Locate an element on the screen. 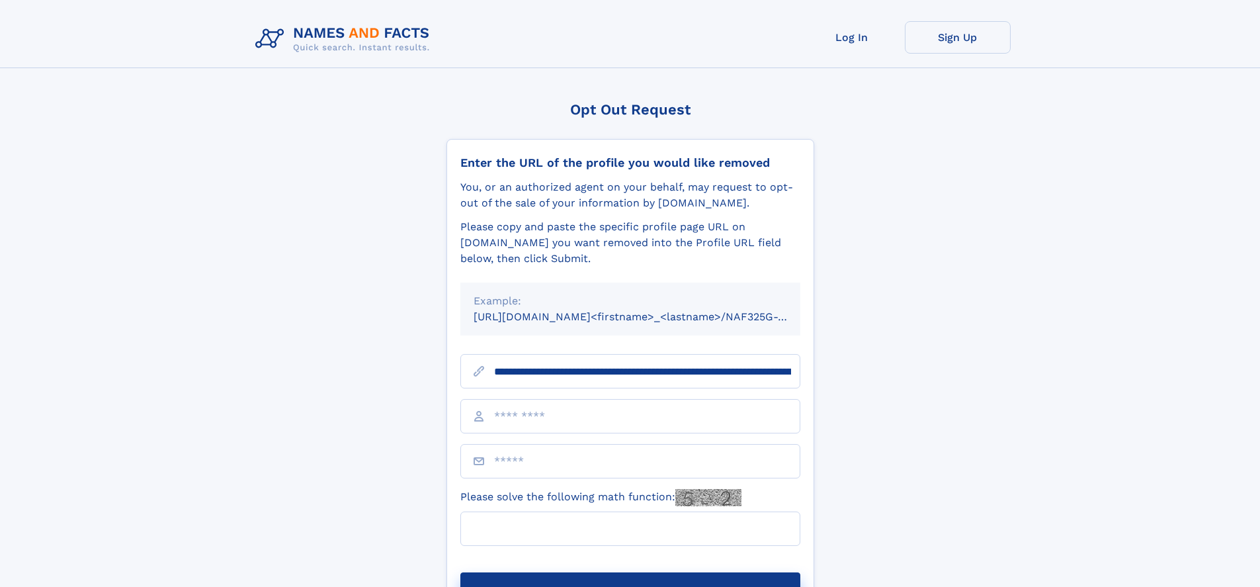  label: Please solve the following math function: is located at coordinates (600, 497).